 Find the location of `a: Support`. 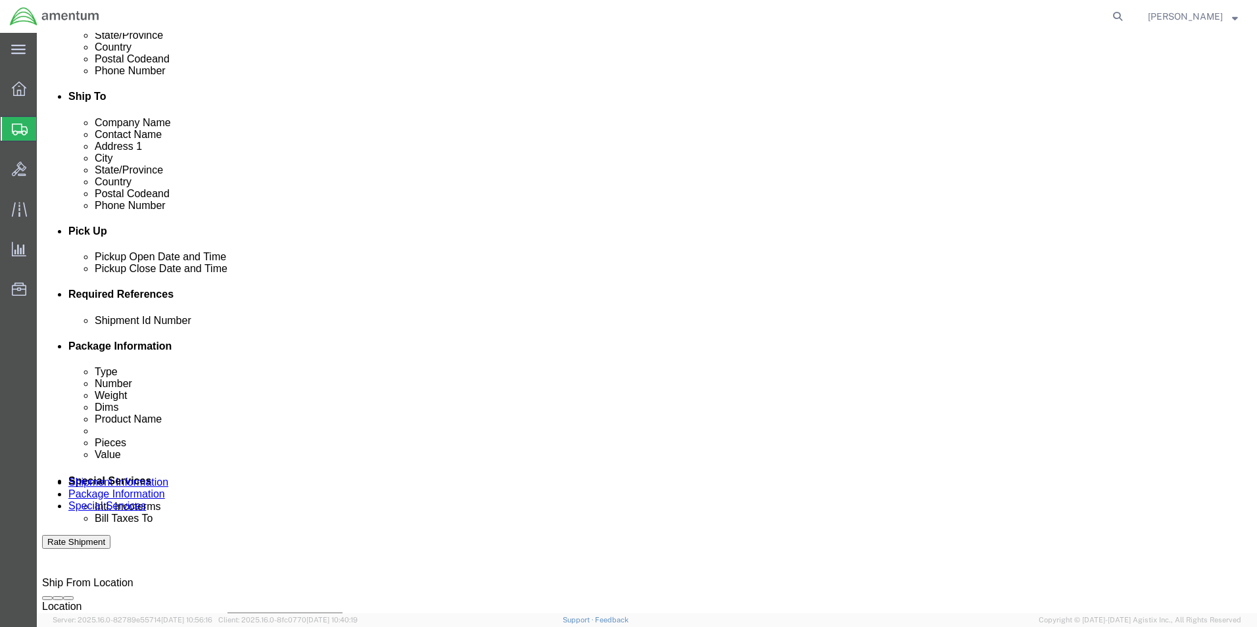

a: Support is located at coordinates (579, 620).